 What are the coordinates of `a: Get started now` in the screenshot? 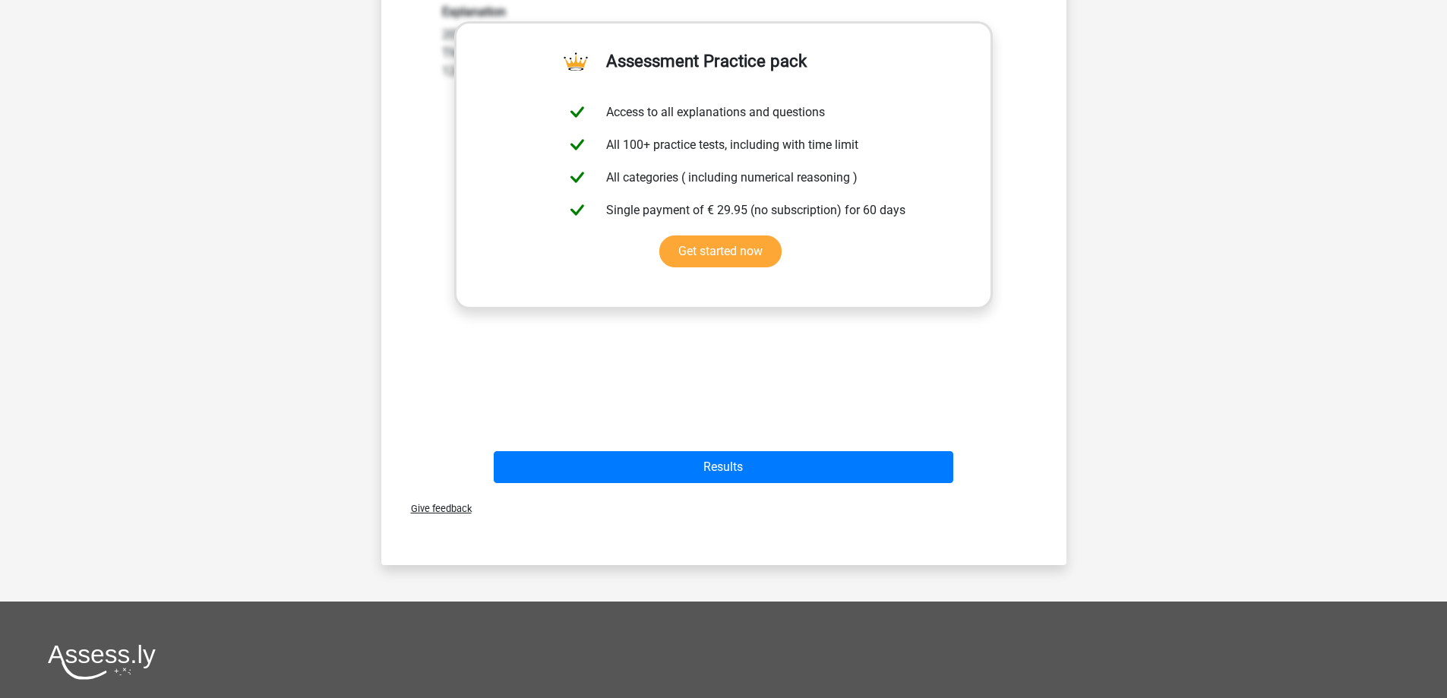 It's located at (720, 251).